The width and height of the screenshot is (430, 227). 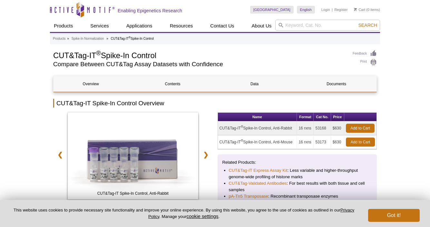 What do you see at coordinates (200, 55) in the screenshot?
I see `h1: CUT&Tag-IT Spike-In Control` at bounding box center [200, 55].